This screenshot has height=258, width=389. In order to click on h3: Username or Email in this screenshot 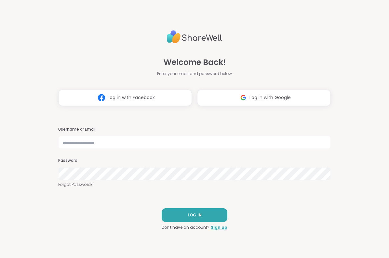, I will do `click(194, 129)`.